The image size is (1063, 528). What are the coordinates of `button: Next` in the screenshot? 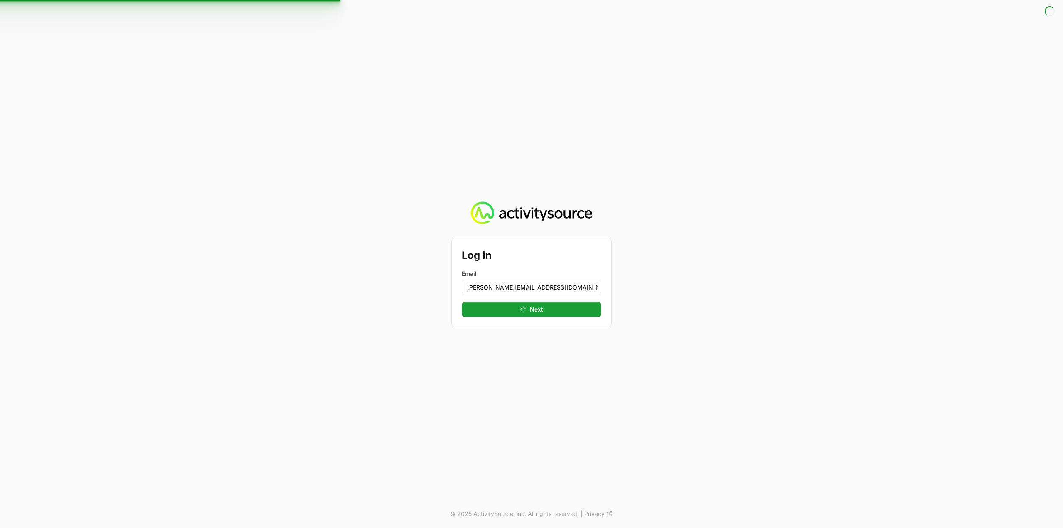 It's located at (532, 309).